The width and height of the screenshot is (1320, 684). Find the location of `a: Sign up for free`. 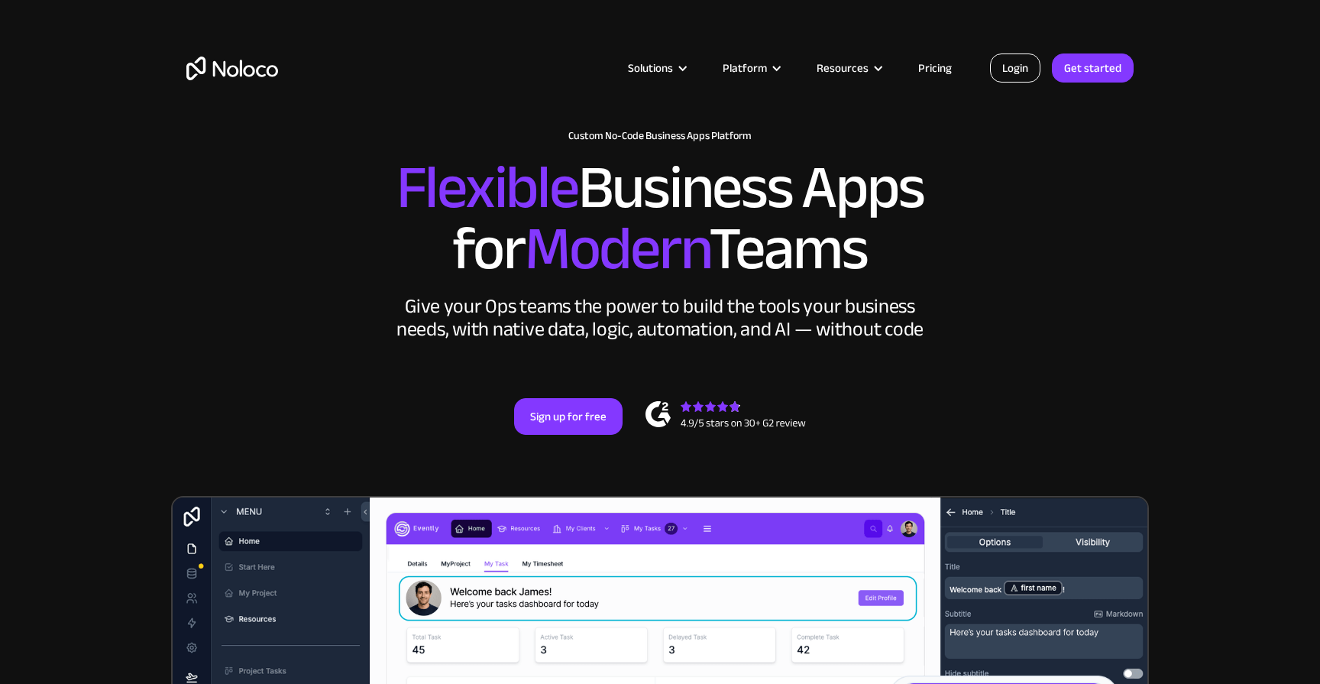

a: Sign up for free is located at coordinates (568, 416).